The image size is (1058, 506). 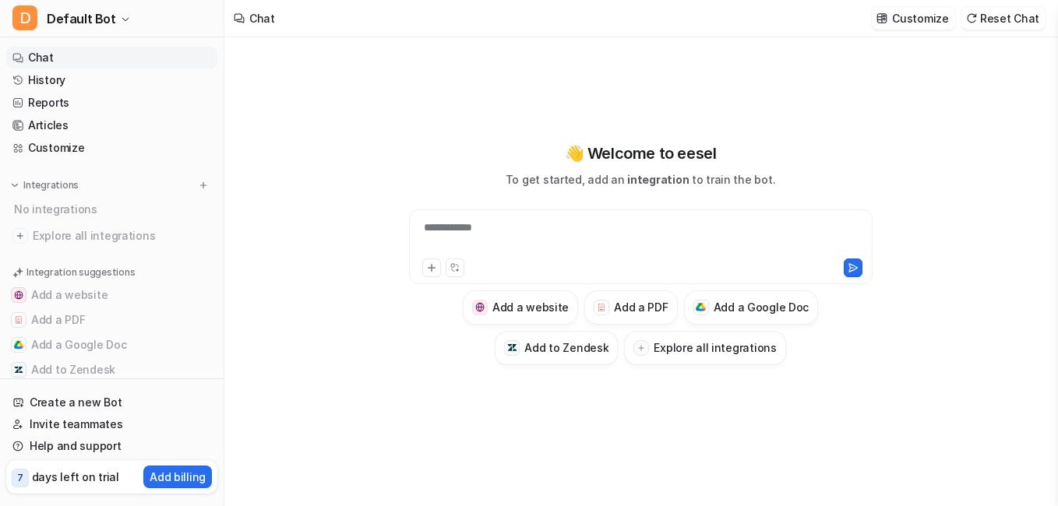 I want to click on button: Reset Chat, so click(x=1003, y=18).